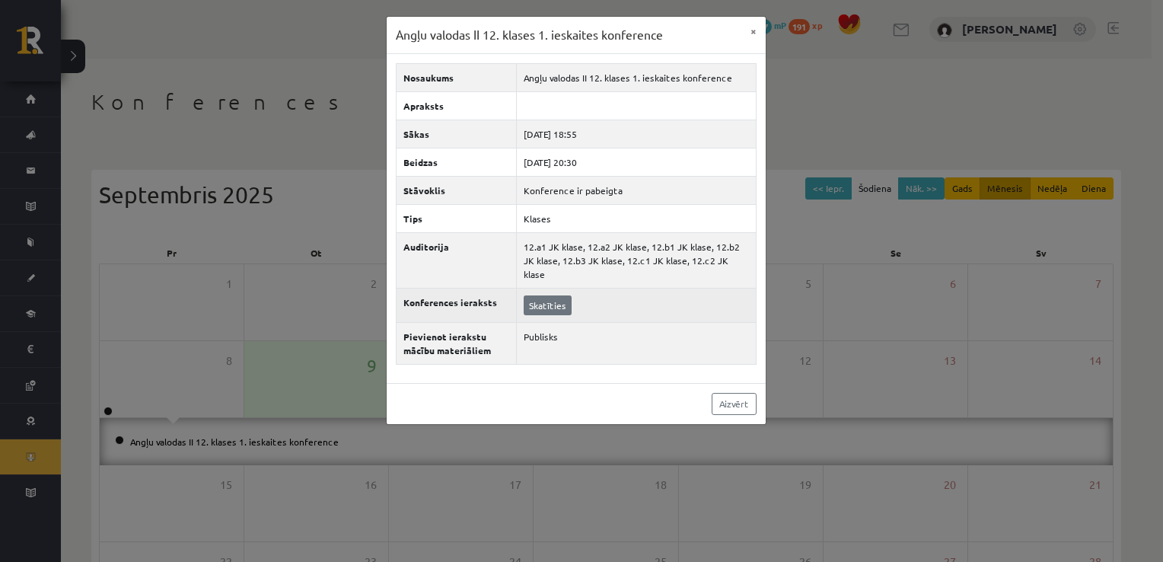 This screenshot has height=562, width=1163. Describe the element at coordinates (456, 259) in the screenshot. I see `th: Auditorija` at that location.